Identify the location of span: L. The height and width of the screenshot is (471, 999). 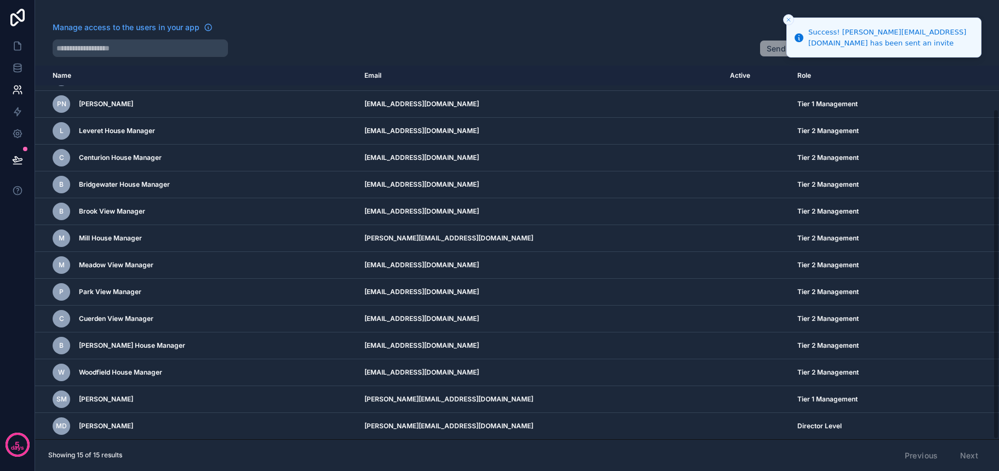
(61, 131).